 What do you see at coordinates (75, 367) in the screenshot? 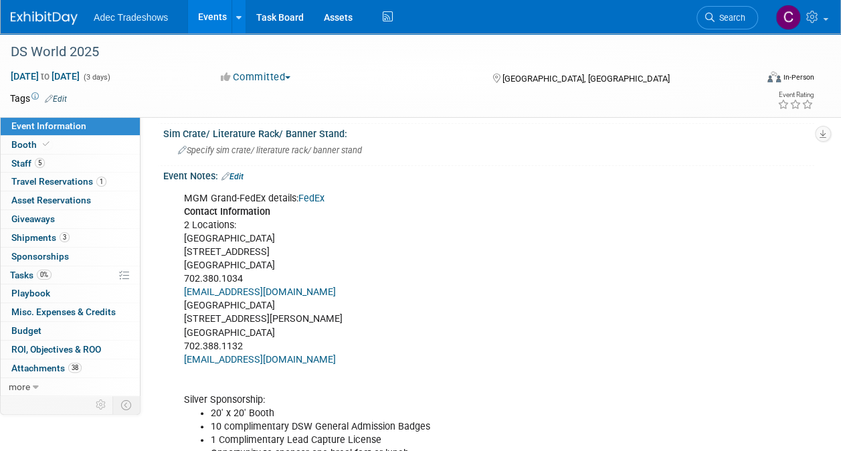
I see `span: 38` at bounding box center [75, 367].